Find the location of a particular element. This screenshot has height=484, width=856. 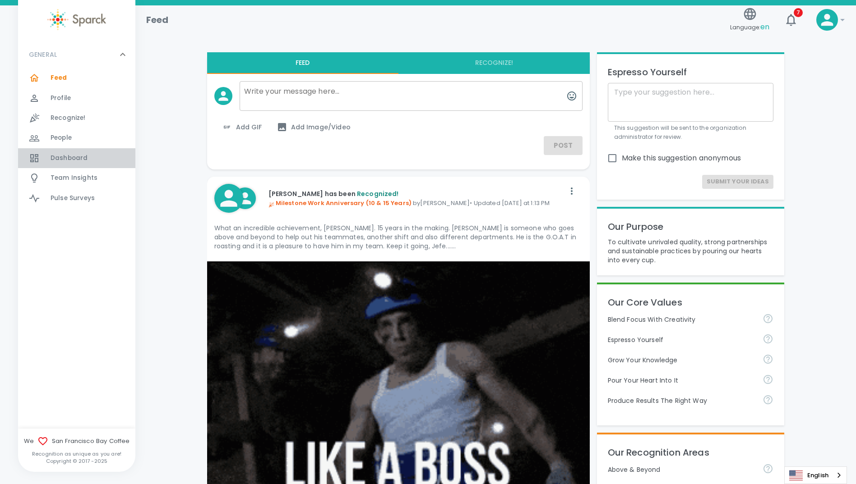

p: Above & Beyond is located at coordinates (682, 470).